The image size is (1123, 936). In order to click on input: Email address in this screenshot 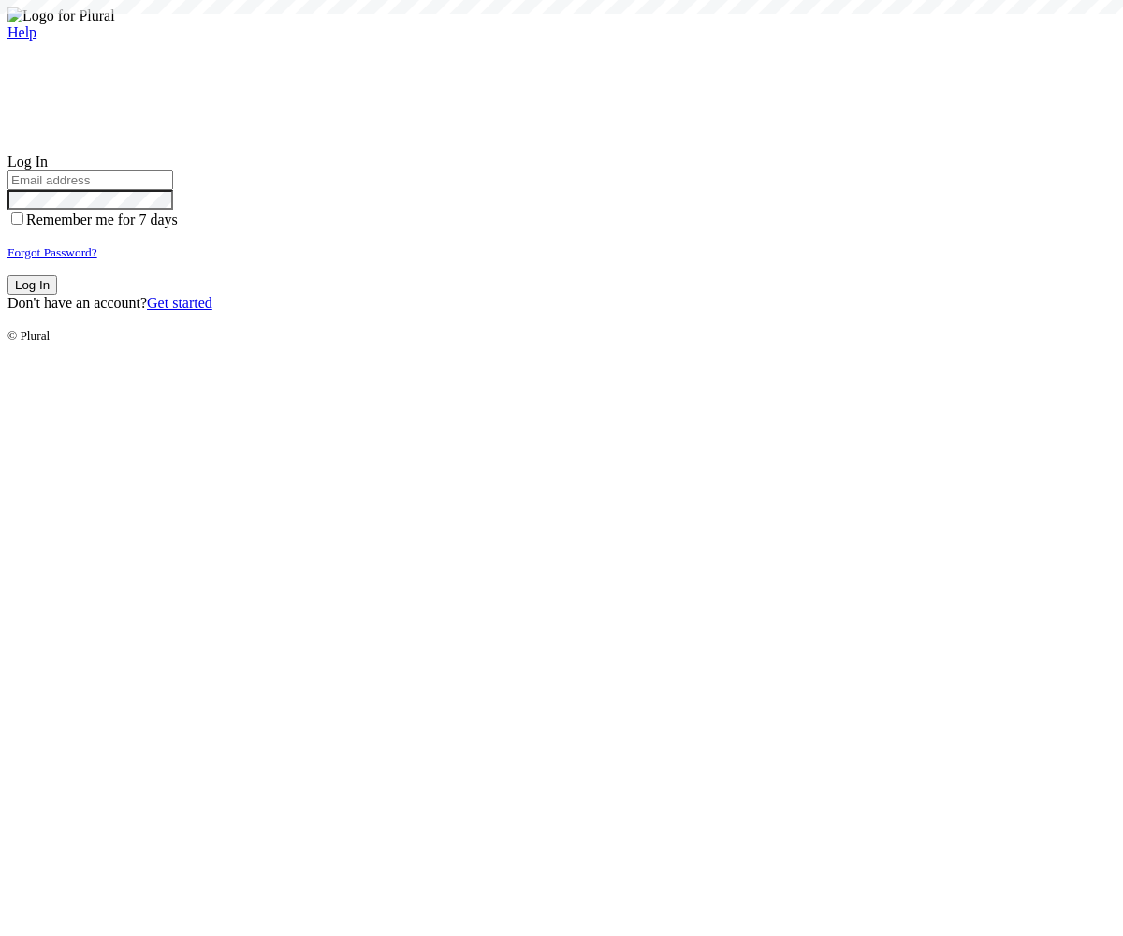, I will do `click(90, 180)`.